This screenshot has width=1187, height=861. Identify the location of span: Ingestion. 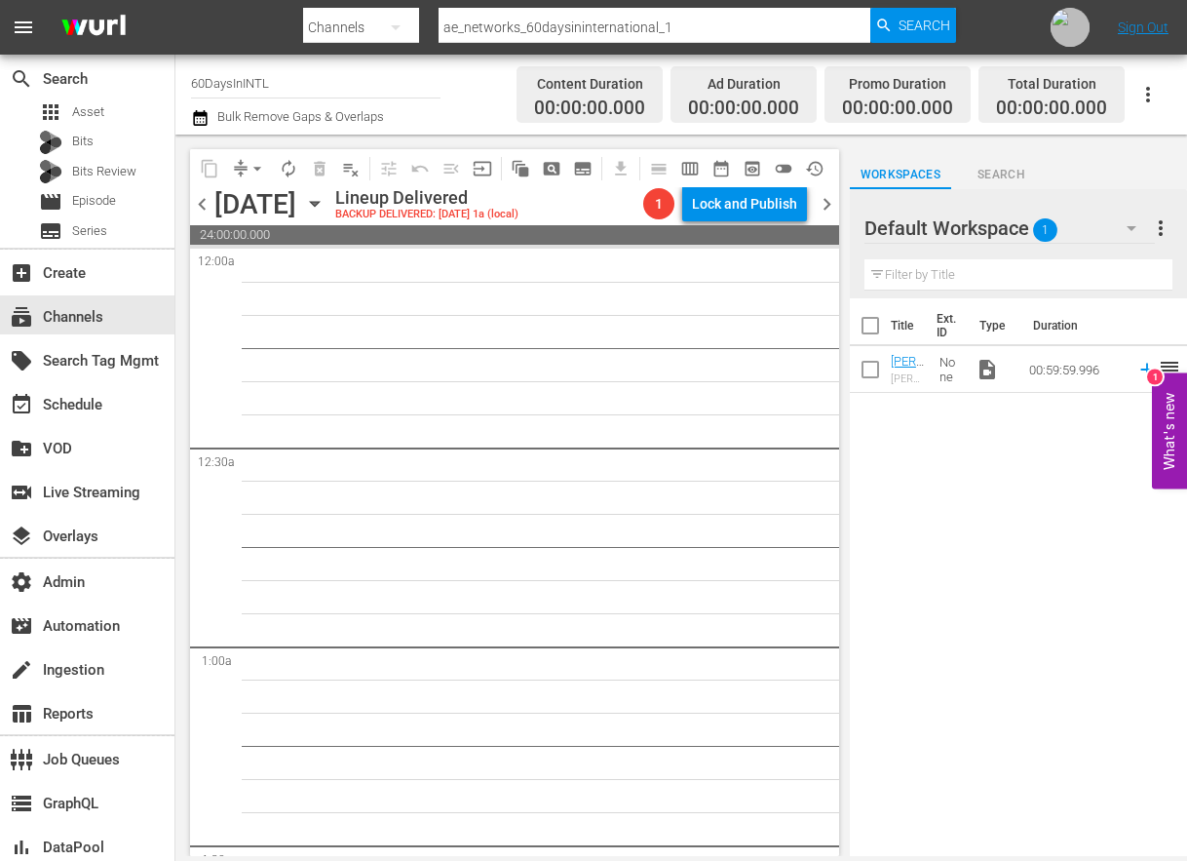
(21, 670).